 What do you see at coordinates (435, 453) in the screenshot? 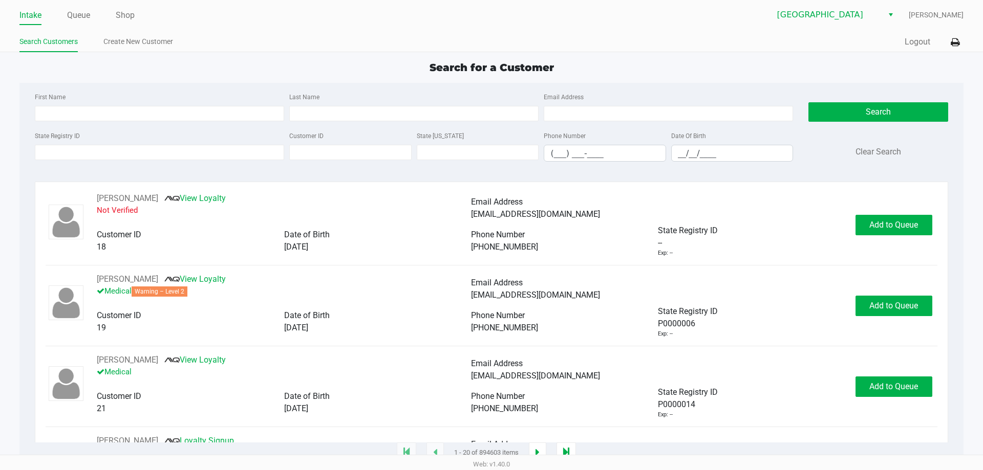
I see `app-submit-button: Previous` at bounding box center [435, 453].